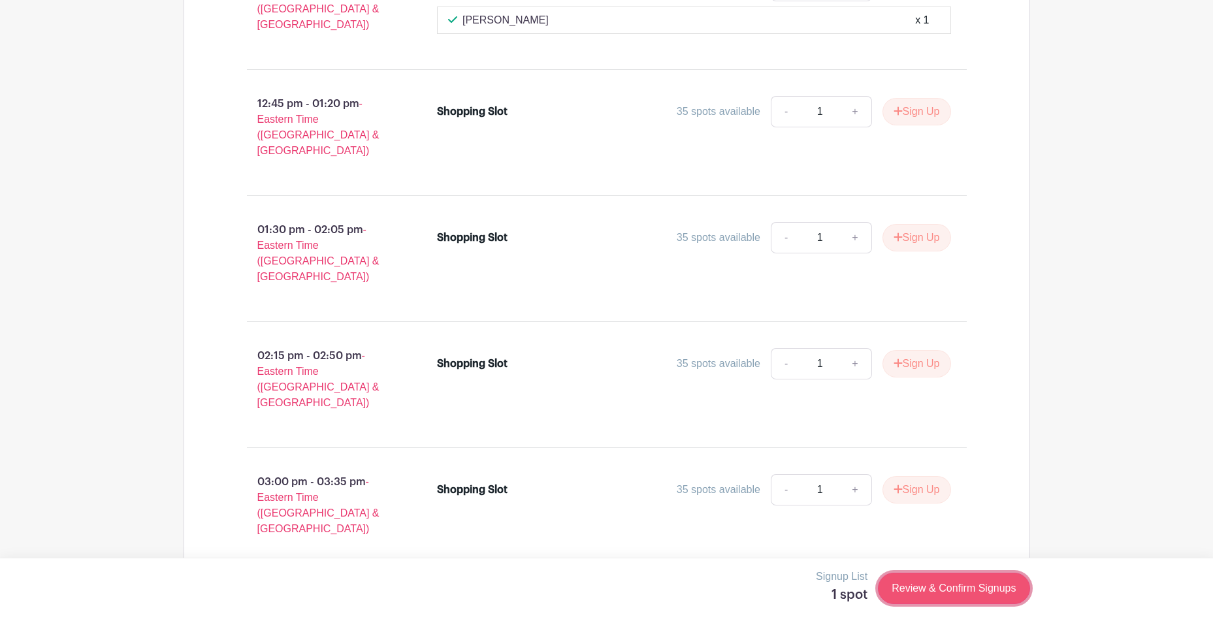  What do you see at coordinates (921, 20) in the screenshot?
I see `div: x 1` at bounding box center [921, 20].